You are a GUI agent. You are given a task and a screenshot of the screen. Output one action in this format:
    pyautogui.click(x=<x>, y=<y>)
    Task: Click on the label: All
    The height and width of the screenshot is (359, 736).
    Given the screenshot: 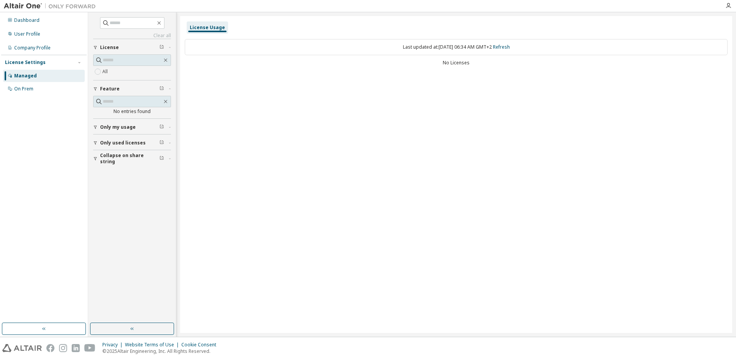 What is the action you would take?
    pyautogui.click(x=106, y=72)
    